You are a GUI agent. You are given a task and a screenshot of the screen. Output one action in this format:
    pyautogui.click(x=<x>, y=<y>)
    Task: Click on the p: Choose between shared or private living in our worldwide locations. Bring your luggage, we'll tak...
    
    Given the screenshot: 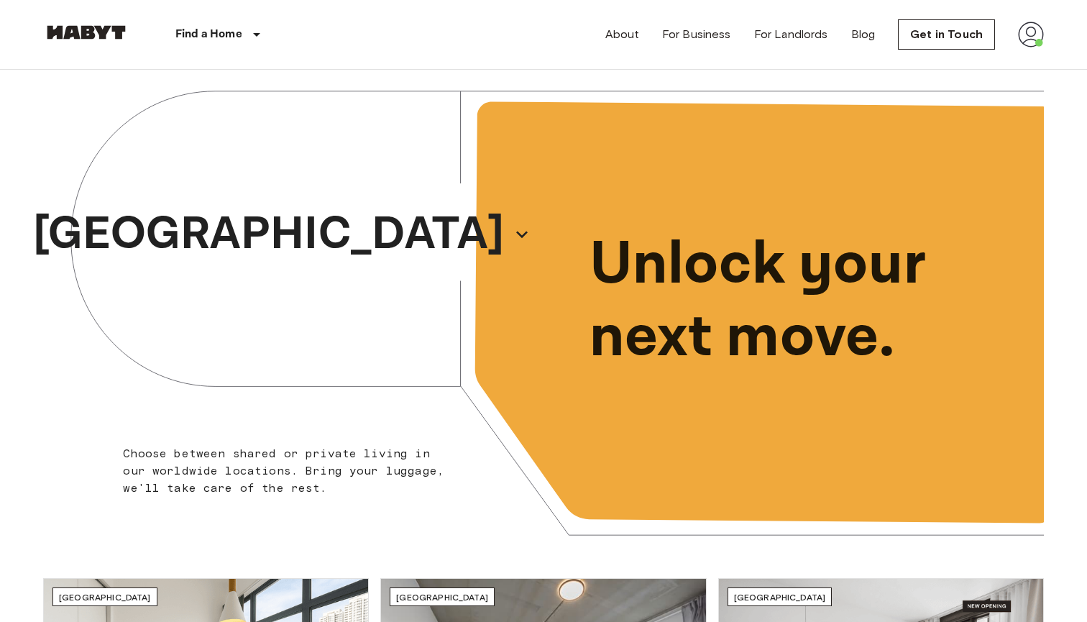 What is the action you would take?
    pyautogui.click(x=288, y=471)
    